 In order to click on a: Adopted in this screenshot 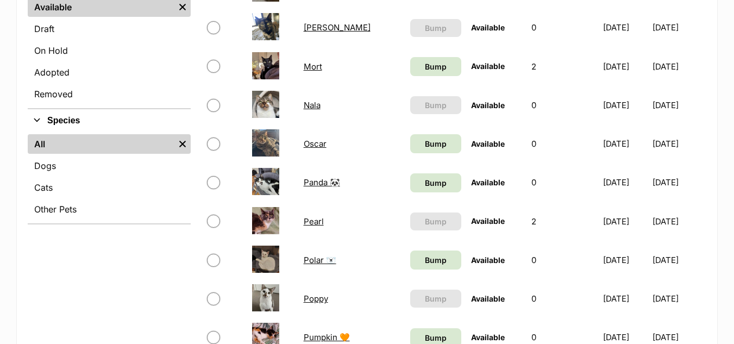, I will do `click(109, 72)`.